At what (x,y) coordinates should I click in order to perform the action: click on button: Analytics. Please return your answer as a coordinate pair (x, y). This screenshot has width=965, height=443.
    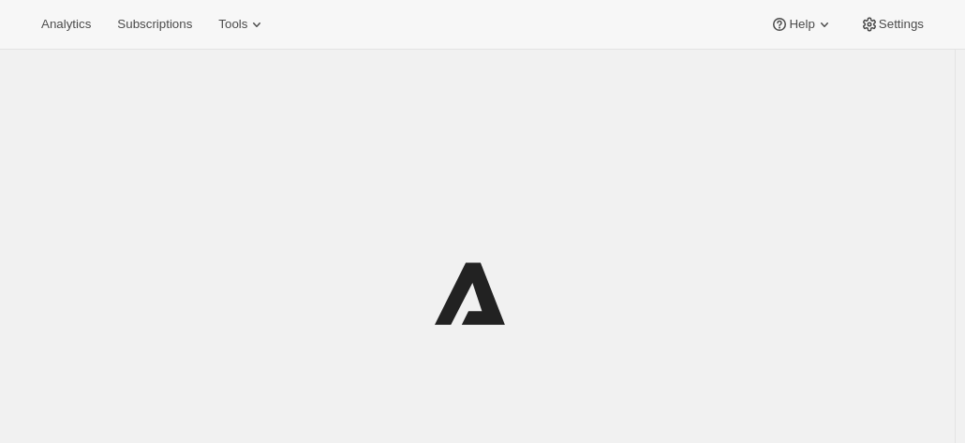
    Looking at the image, I should click on (66, 24).